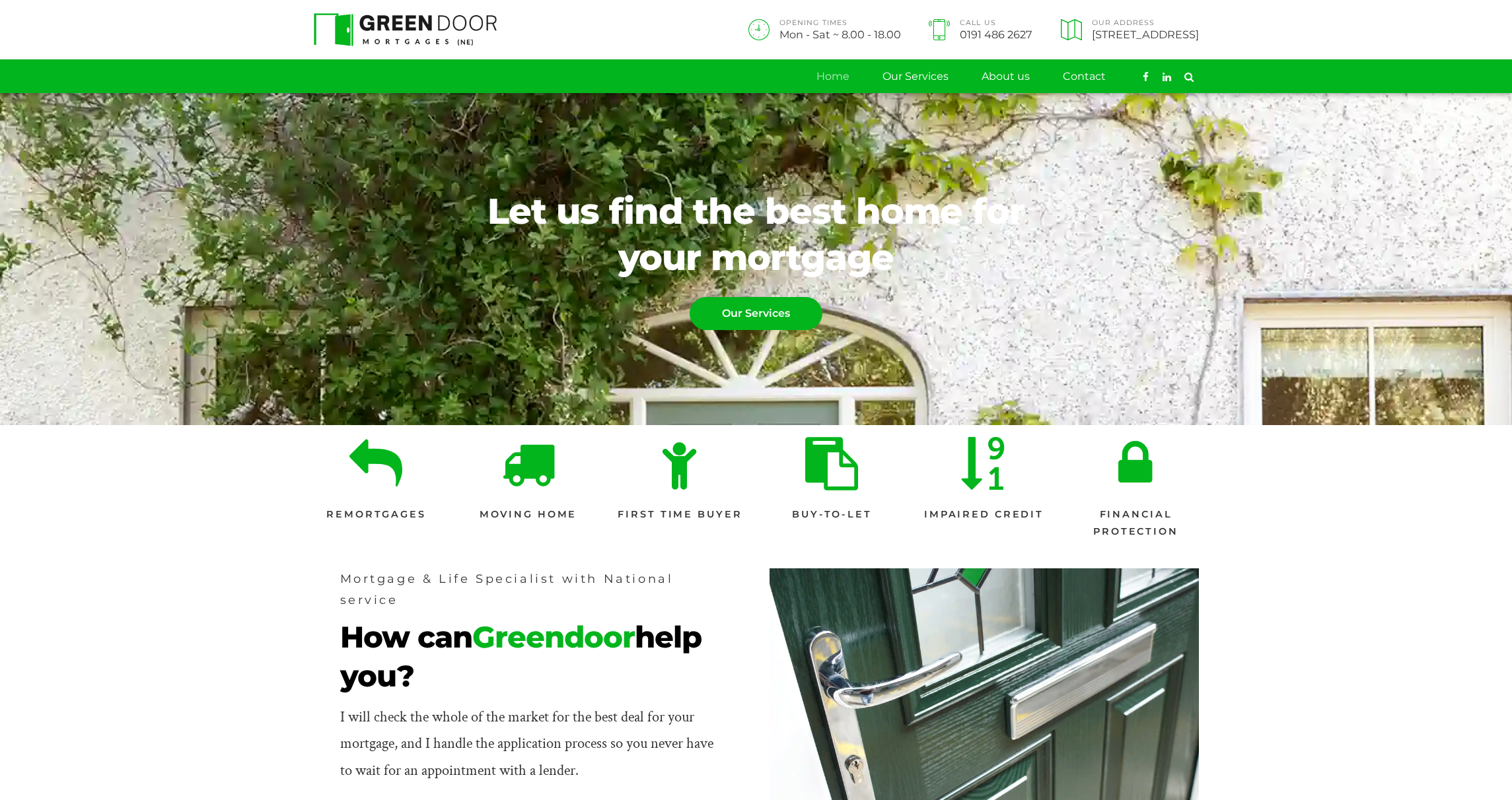  I want to click on span: Our Services, so click(756, 314).